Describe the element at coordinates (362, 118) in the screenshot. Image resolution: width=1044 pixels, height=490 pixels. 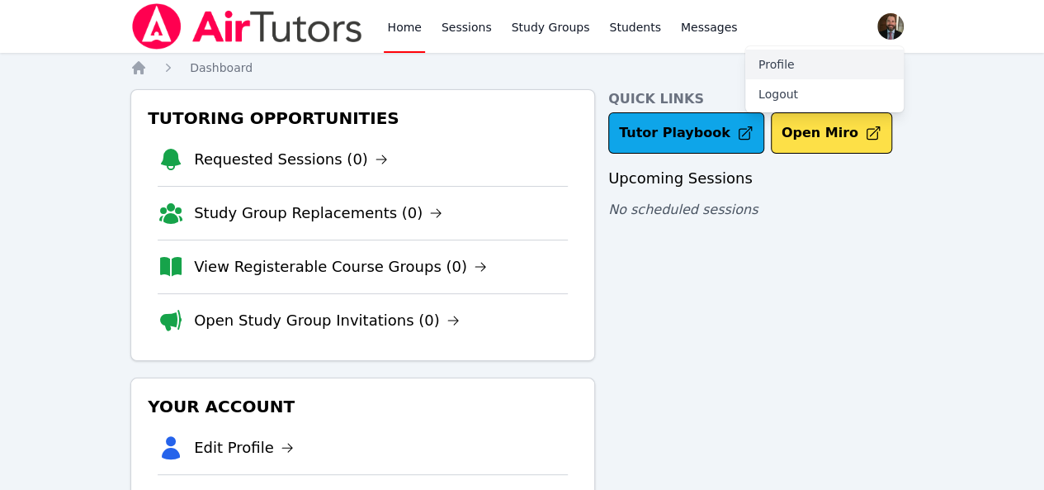
I see `h3: Tutoring Opportunities` at that location.